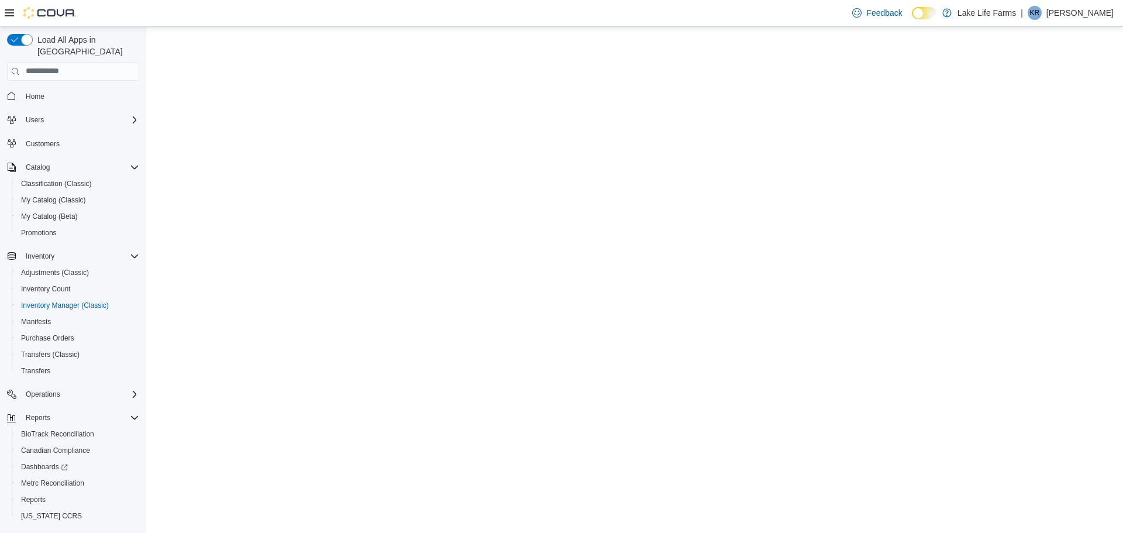 Image resolution: width=1123 pixels, height=533 pixels. Describe the element at coordinates (78, 322) in the screenshot. I see `button: Manifests` at that location.